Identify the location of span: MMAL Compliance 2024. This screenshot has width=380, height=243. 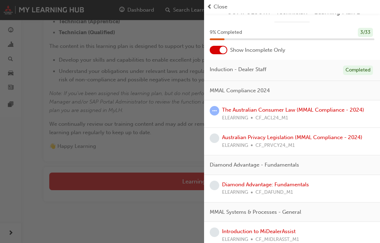
(240, 90).